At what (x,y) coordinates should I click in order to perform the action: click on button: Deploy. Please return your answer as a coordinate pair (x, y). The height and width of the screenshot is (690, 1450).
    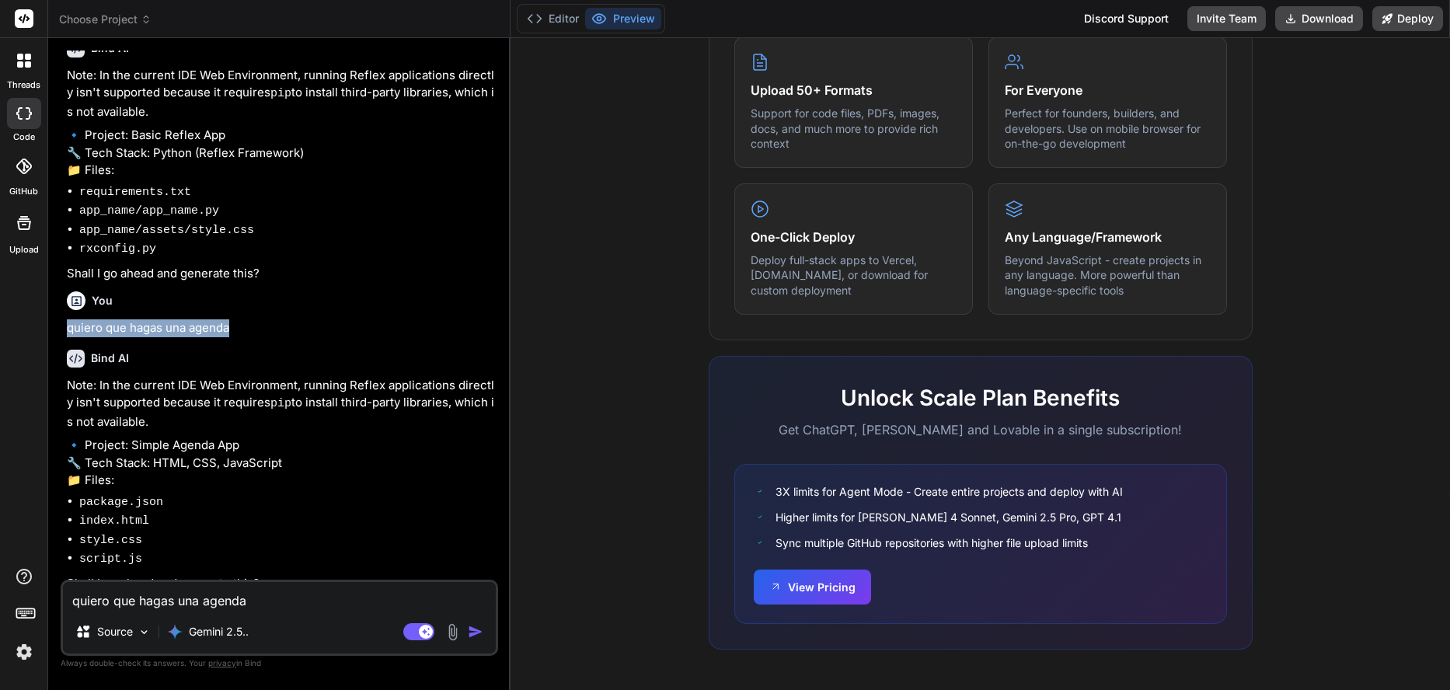
    Looking at the image, I should click on (1407, 19).